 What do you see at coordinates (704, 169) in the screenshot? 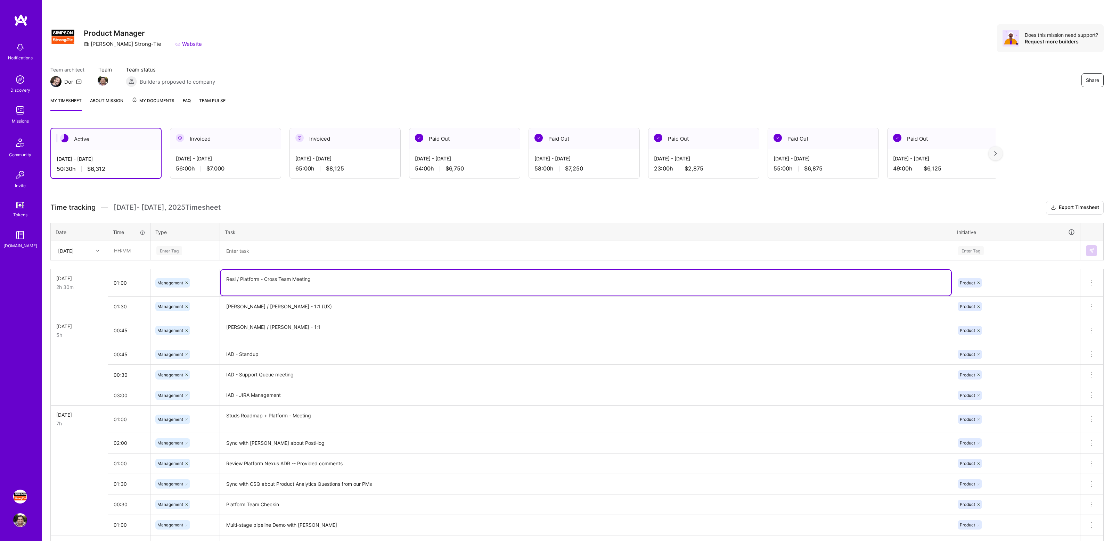
I see `div: 23:00 h` at bounding box center [704, 169].